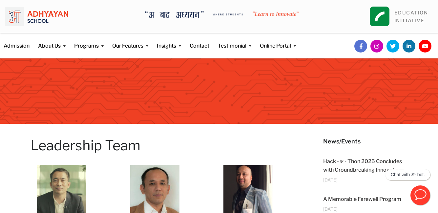  Describe the element at coordinates (62, 189) in the screenshot. I see `a: Himal Karmacharya` at that location.